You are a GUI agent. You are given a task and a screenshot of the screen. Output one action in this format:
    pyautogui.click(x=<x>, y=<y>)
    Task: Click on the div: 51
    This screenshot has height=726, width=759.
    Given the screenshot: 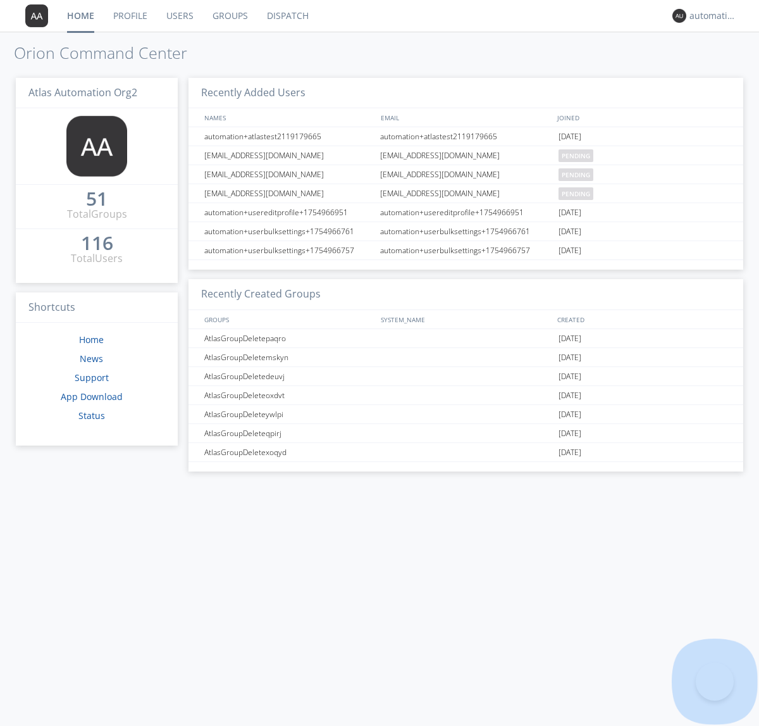 What is the action you would take?
    pyautogui.click(x=97, y=199)
    